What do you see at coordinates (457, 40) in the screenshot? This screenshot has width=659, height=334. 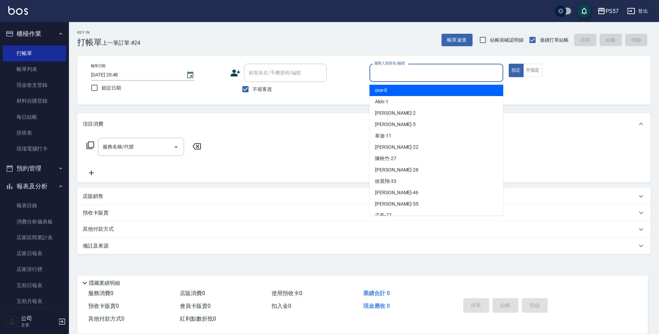 I see `button: 帳單速查` at bounding box center [457, 40].